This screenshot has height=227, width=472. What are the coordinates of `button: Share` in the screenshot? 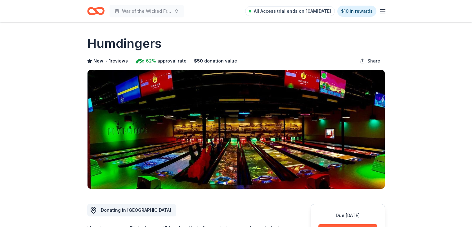 It's located at (370, 61).